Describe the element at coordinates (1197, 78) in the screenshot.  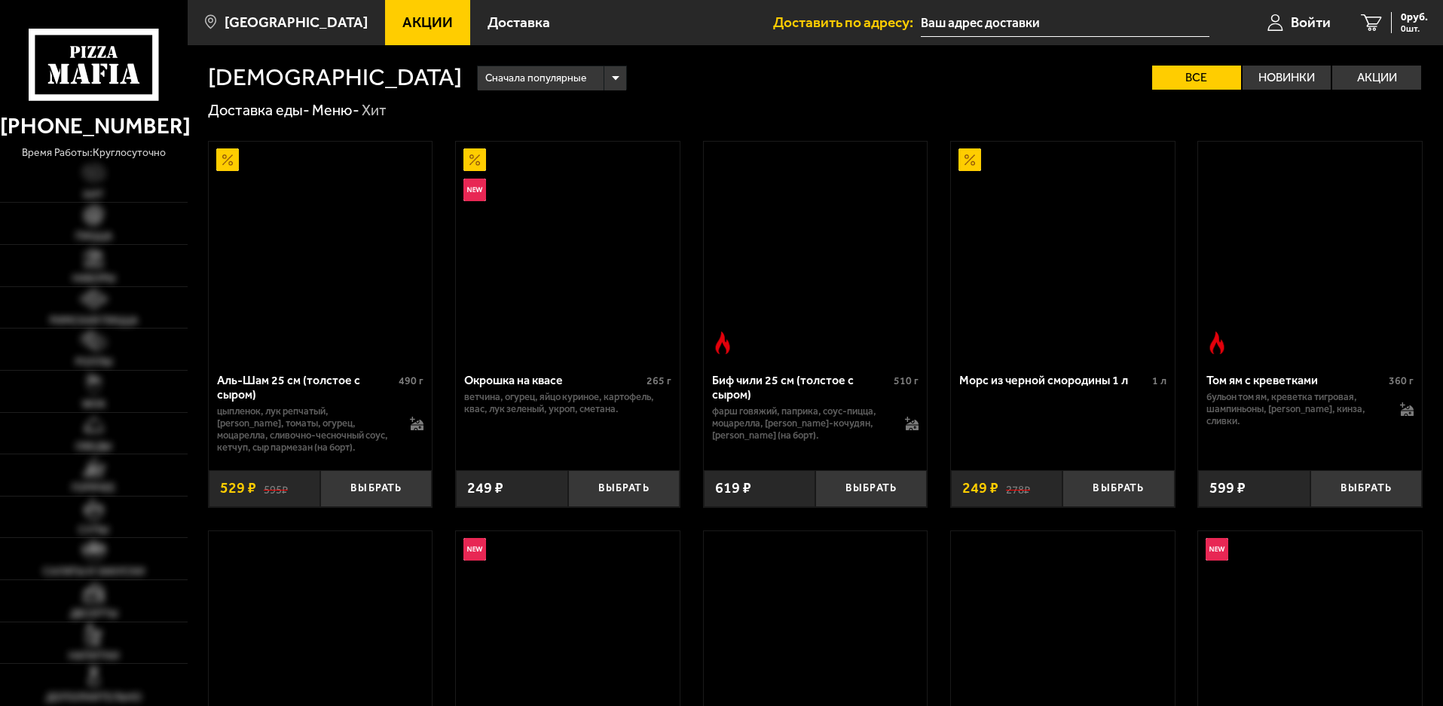
I see `label: Все` at that location.